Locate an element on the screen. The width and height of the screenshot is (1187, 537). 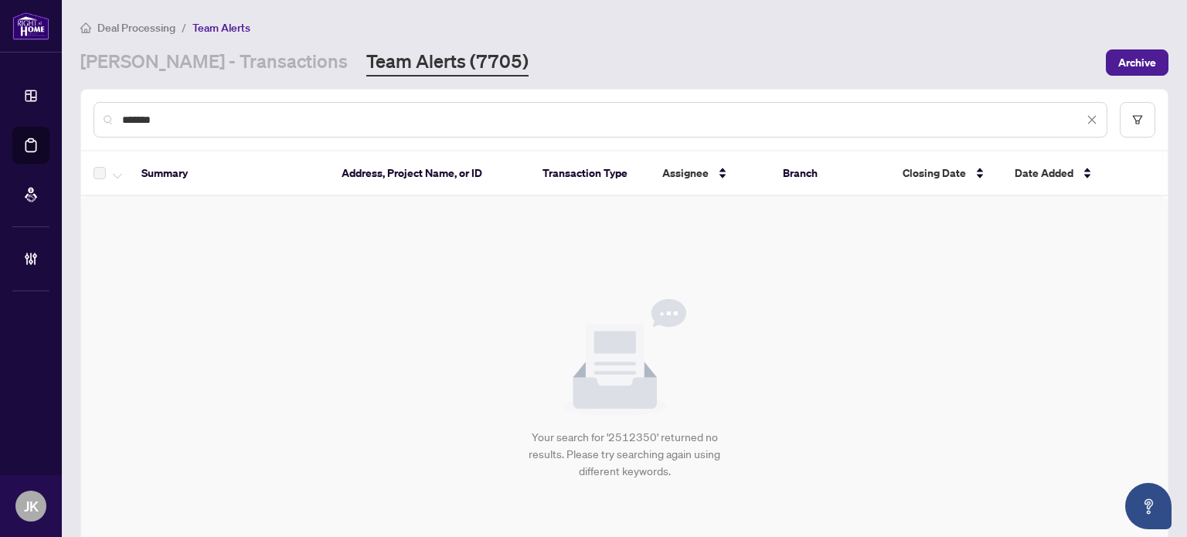
button: Archive is located at coordinates (1136, 63).